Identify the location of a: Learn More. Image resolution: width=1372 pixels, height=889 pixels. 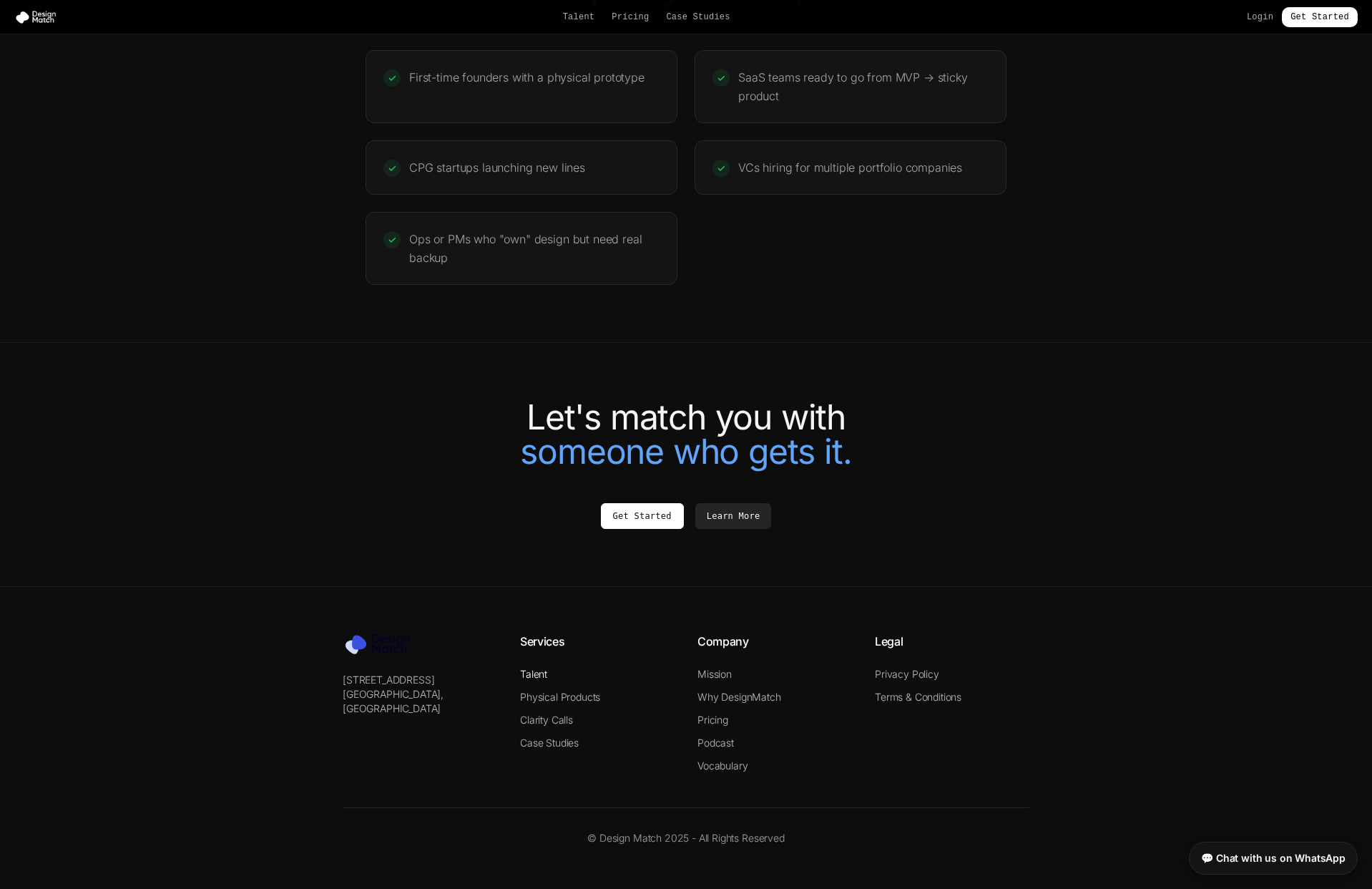
(734, 516).